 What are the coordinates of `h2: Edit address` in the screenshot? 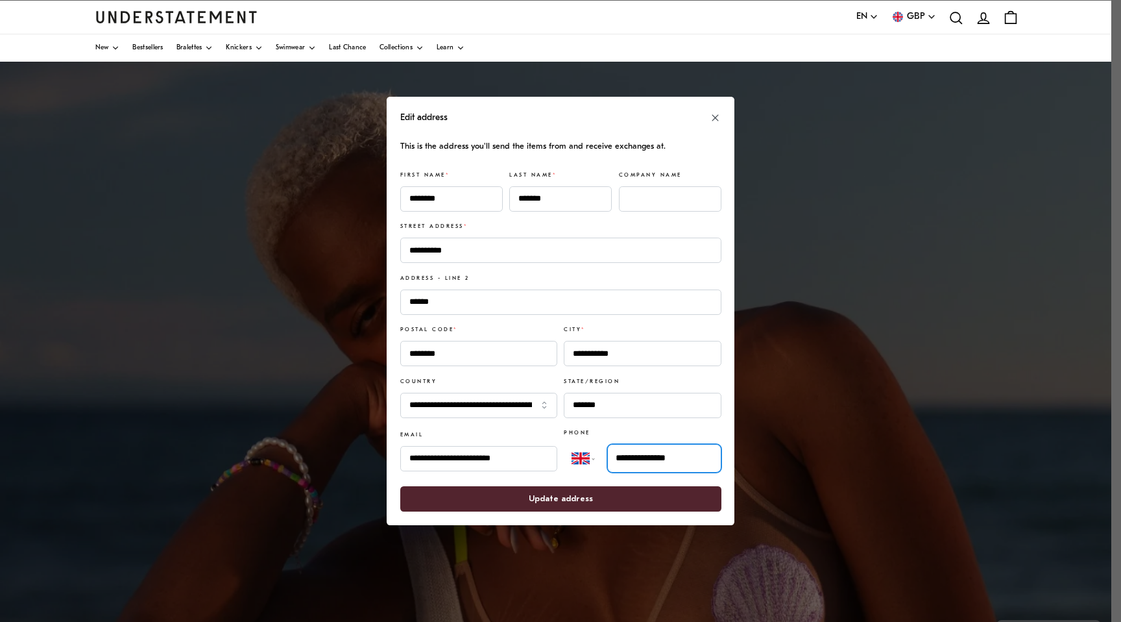 It's located at (424, 118).